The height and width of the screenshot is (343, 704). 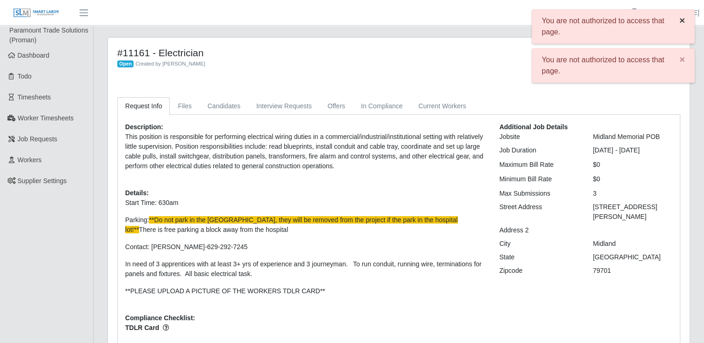 I want to click on div: Address 2, so click(x=539, y=230).